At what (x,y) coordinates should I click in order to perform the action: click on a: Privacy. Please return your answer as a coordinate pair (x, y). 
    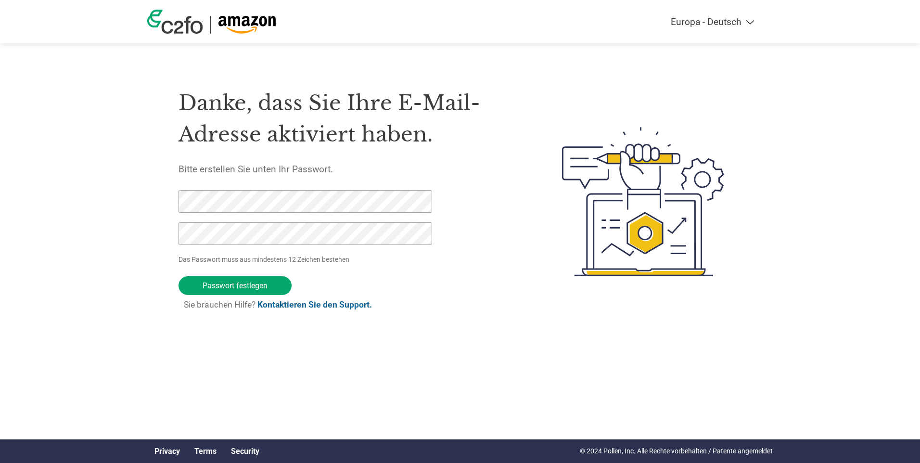
    Looking at the image, I should click on (167, 451).